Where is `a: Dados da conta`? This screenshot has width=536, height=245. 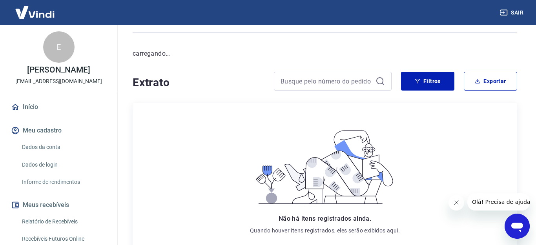
a: Dados da conta is located at coordinates (63, 147).